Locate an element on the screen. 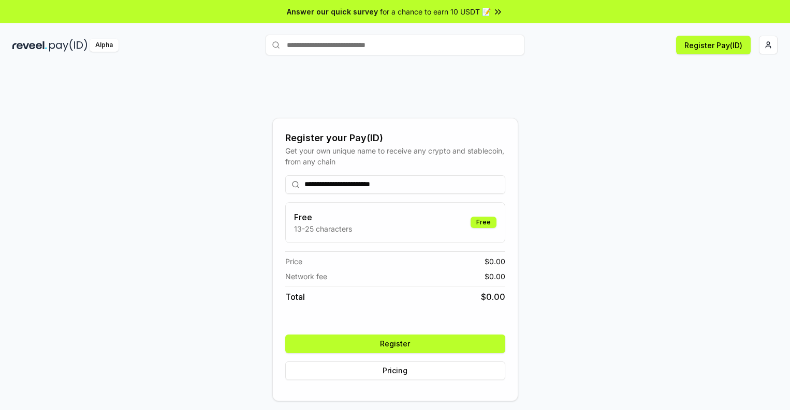 Image resolution: width=790 pixels, height=410 pixels. img: pay_id is located at coordinates (68, 45).